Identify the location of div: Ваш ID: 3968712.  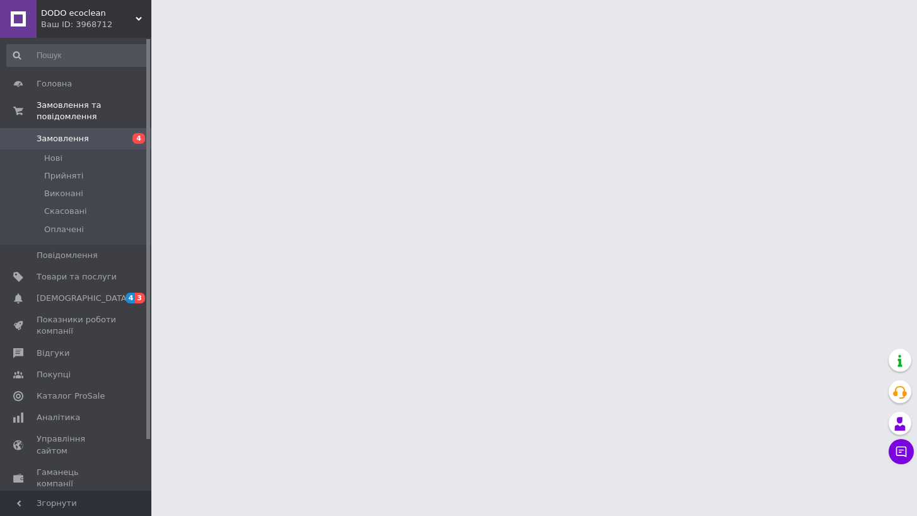
(96, 25).